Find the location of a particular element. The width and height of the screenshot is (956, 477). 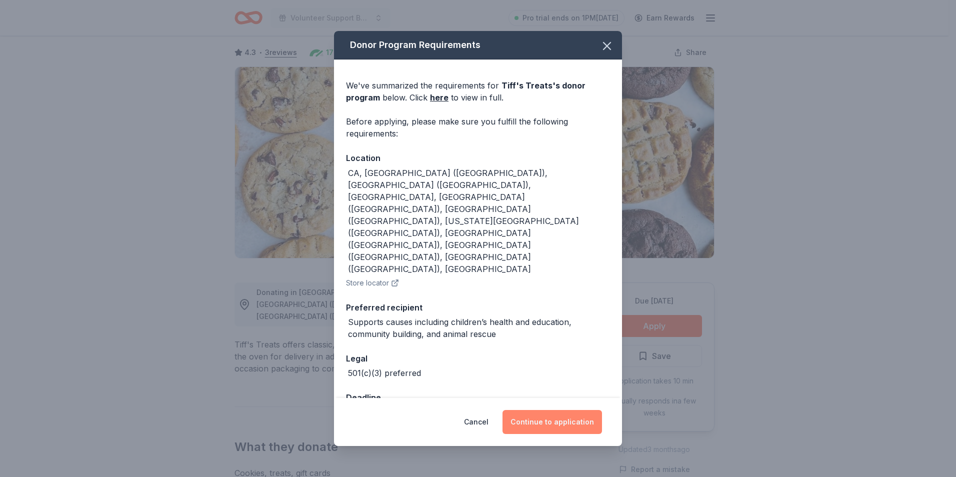

div: Legal is located at coordinates (478, 359).